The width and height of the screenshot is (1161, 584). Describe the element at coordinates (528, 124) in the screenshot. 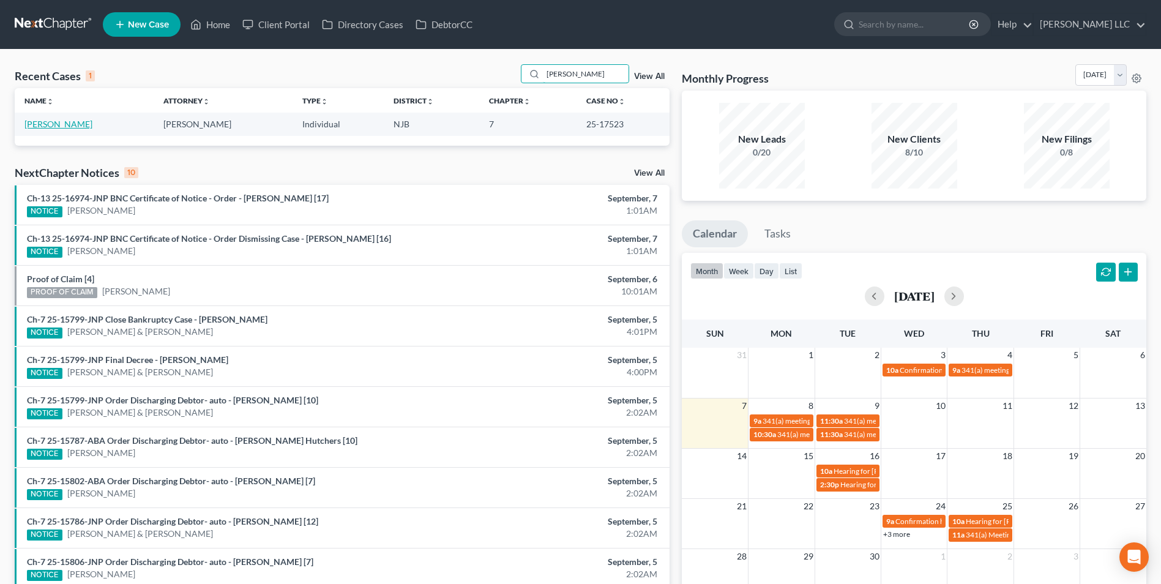

I see `td: 7` at that location.